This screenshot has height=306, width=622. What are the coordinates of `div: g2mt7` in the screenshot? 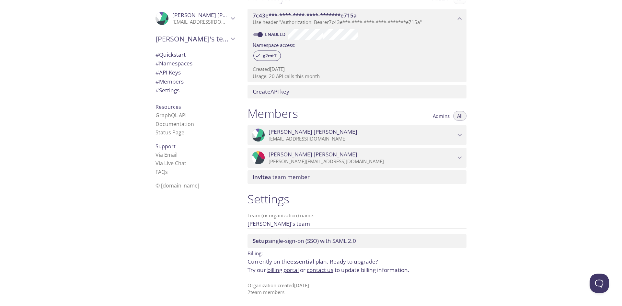 It's located at (267, 56).